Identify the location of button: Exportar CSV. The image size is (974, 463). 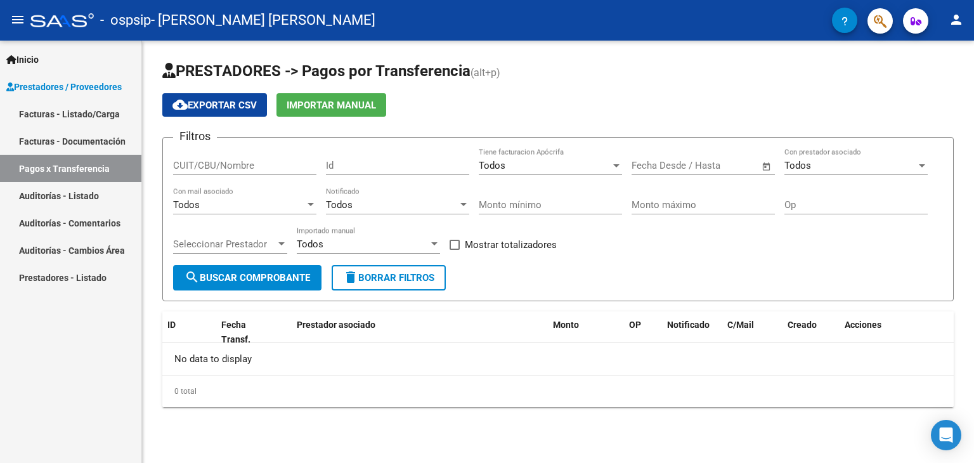
(214, 105).